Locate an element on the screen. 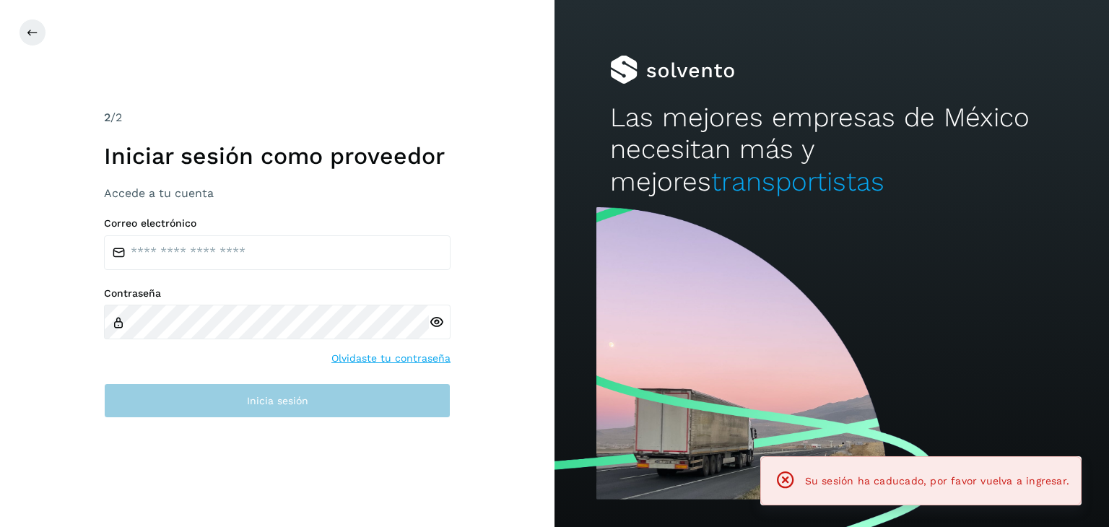 The width and height of the screenshot is (1109, 527). a: Olvidaste tu contraseña is located at coordinates (391, 358).